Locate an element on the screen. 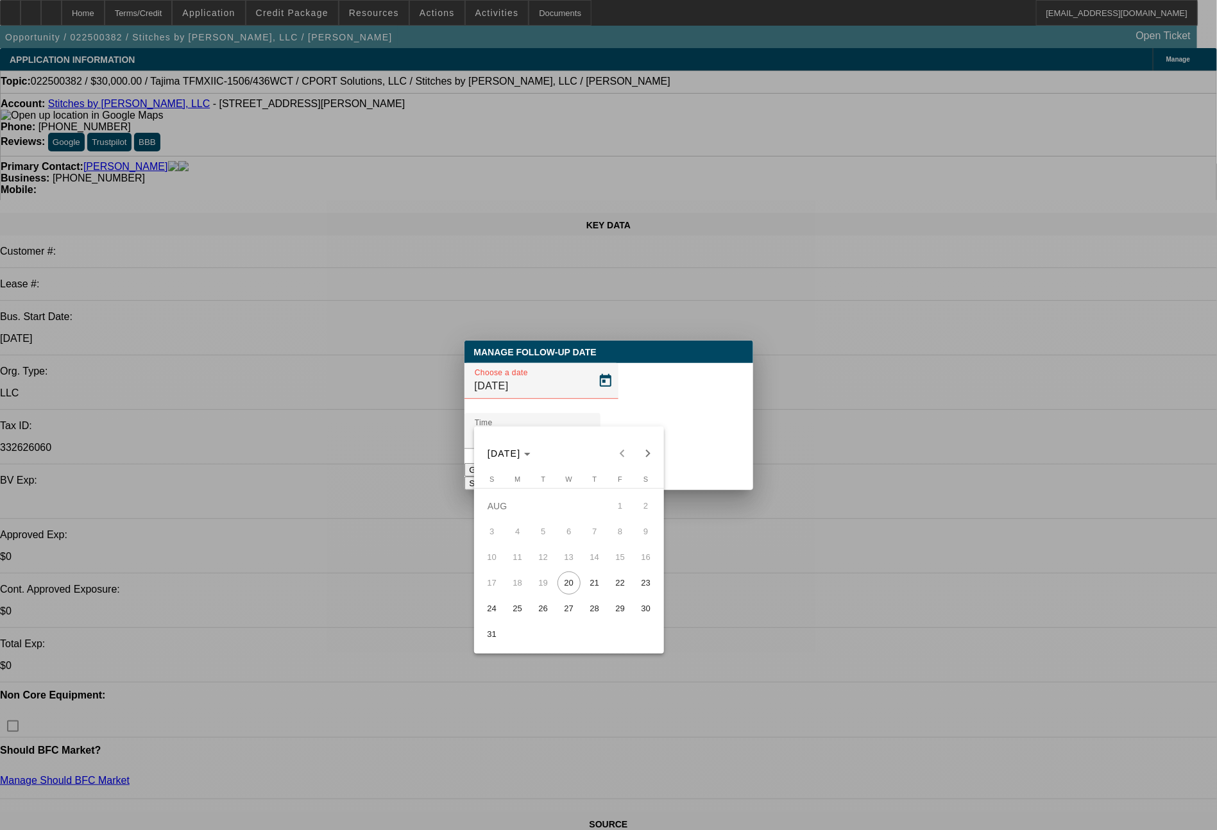 This screenshot has height=830, width=1217. span: 22 is located at coordinates (620, 583).